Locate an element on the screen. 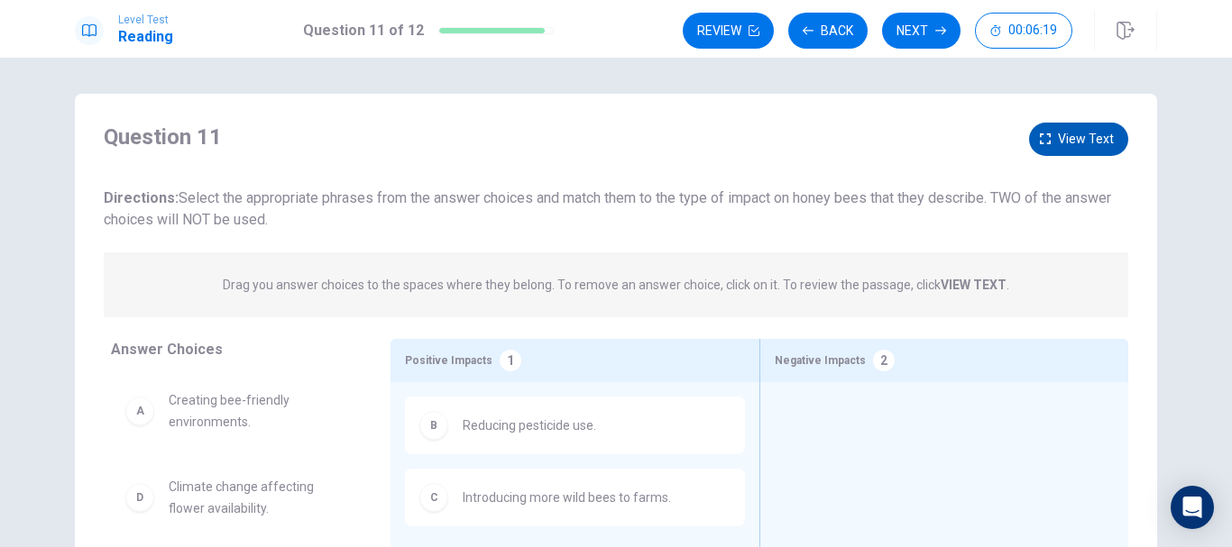  span: Level Test is located at coordinates (145, 20).